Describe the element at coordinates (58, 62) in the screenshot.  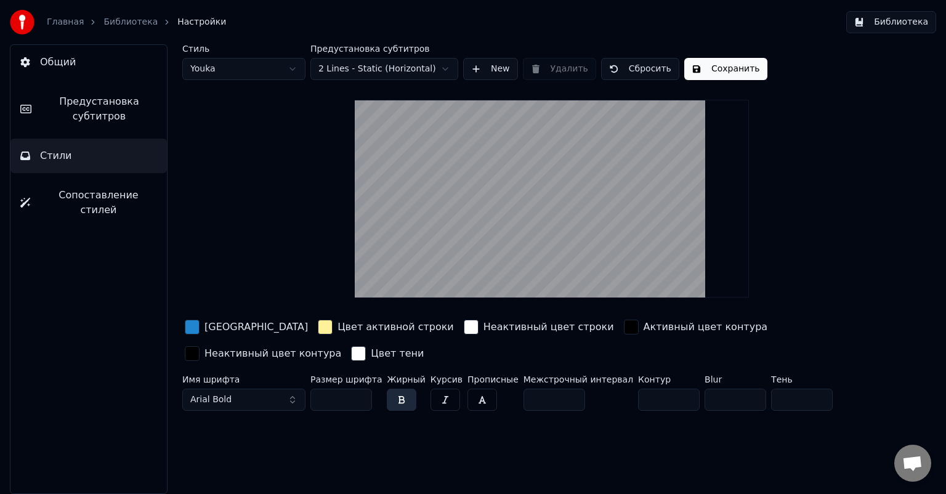
I see `span: Общий` at that location.